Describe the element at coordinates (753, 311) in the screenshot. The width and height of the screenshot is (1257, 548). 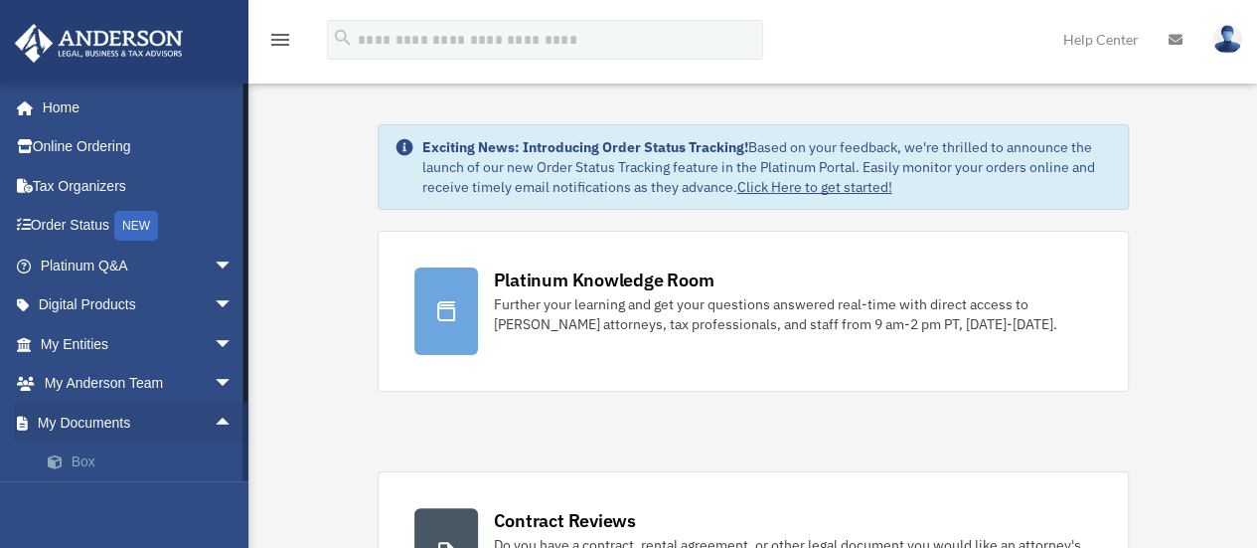
I see `a: Platinum Knowledge Room Further your learning and get your questions answered real-time with dire...` at that location.